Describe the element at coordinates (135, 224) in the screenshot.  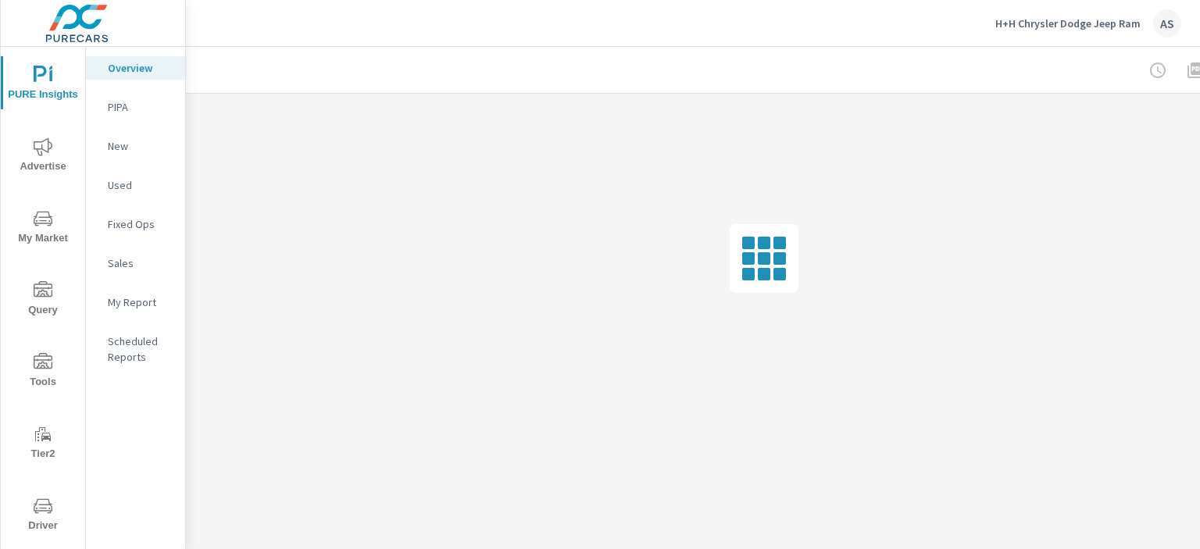
I see `div: Fixed Ops` at that location.